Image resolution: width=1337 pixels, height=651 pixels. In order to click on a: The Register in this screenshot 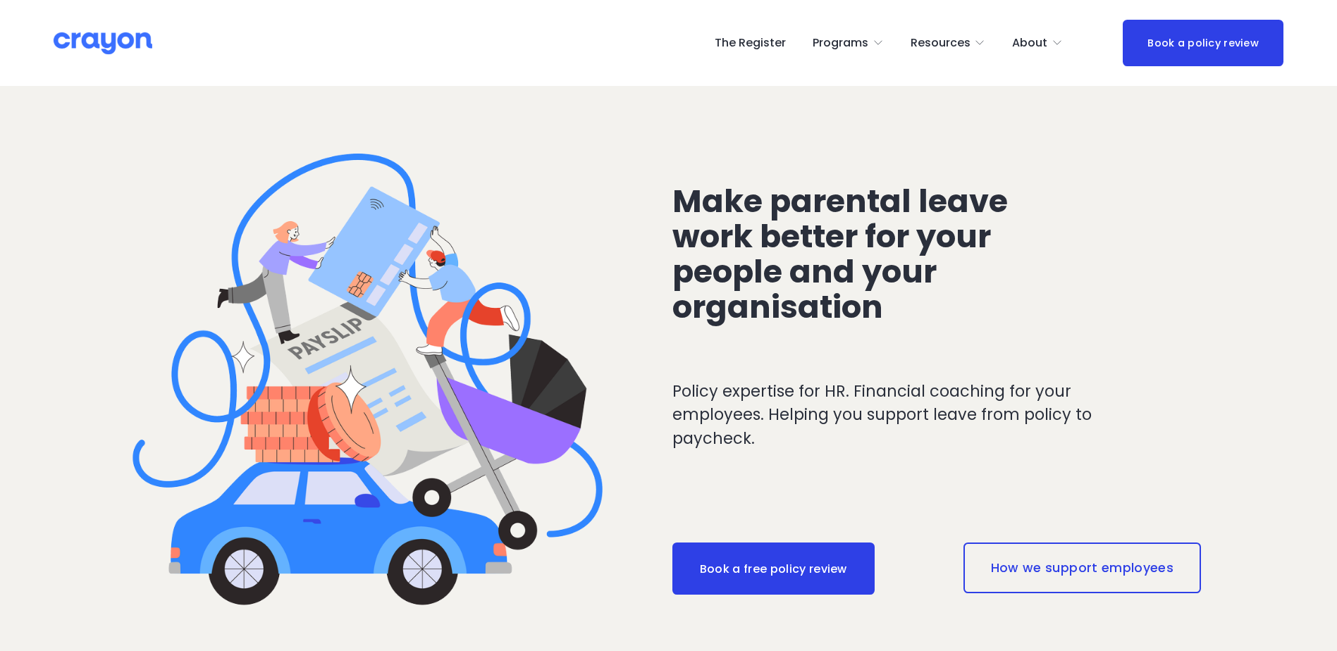, I will do `click(750, 43)`.